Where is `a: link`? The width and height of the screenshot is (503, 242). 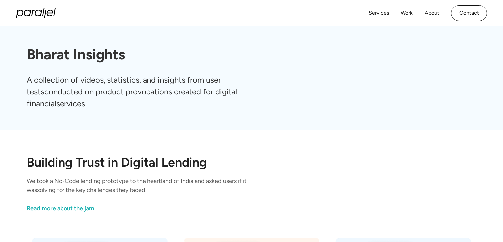
a: link is located at coordinates (151, 208).